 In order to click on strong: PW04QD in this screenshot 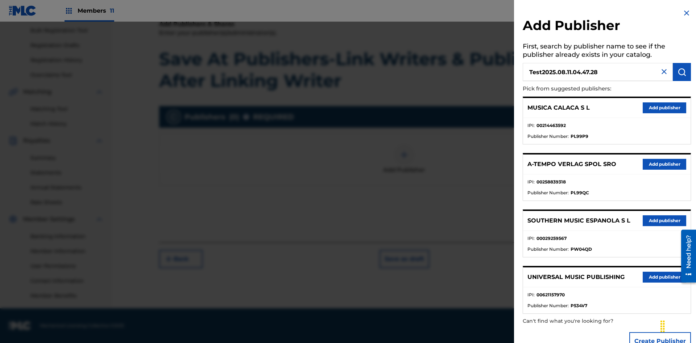, I will do `click(581, 250)`.